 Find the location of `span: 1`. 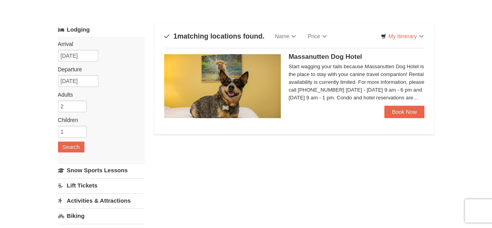

span: 1 is located at coordinates (175, 36).